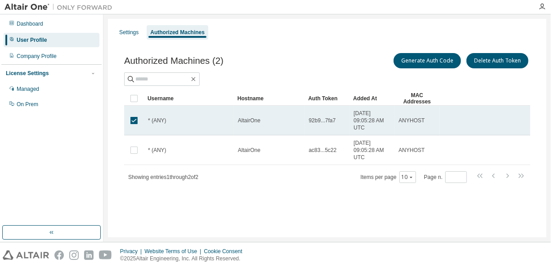 This screenshot has height=268, width=551. Describe the element at coordinates (177, 32) in the screenshot. I see `div: Authorized Machines` at that location.